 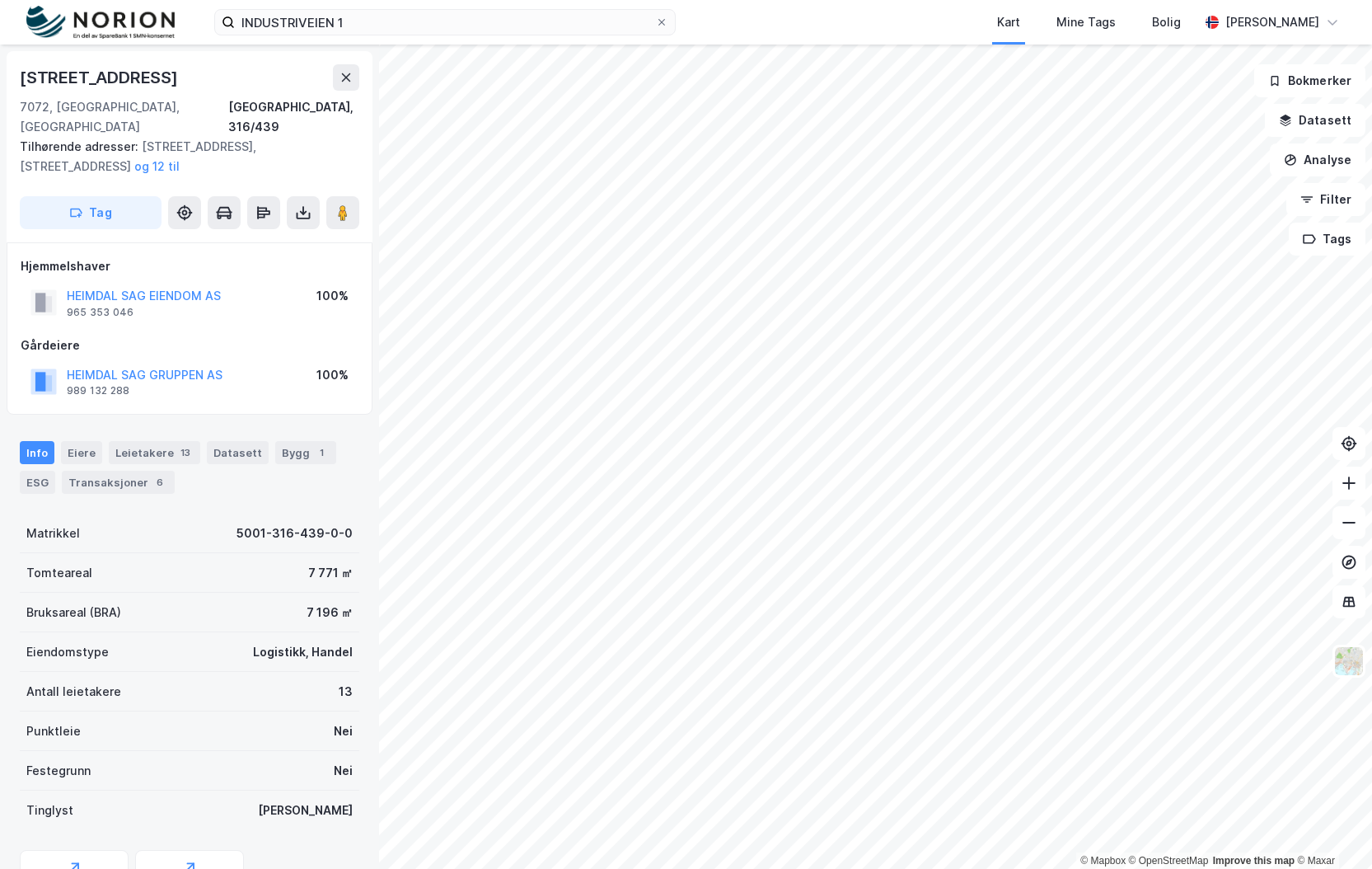 What do you see at coordinates (237, 453) in the screenshot?
I see `div: Datasett` at bounding box center [237, 453].